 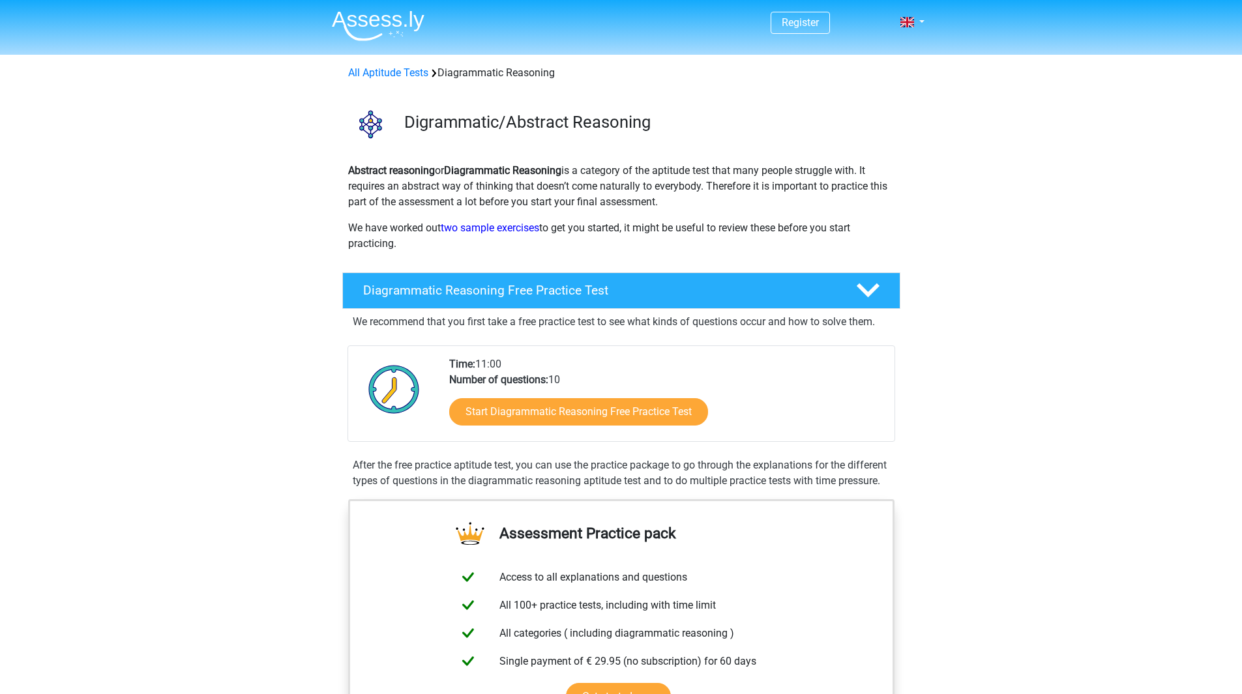 What do you see at coordinates (499, 380) in the screenshot?
I see `b: Number of questions:` at bounding box center [499, 380].